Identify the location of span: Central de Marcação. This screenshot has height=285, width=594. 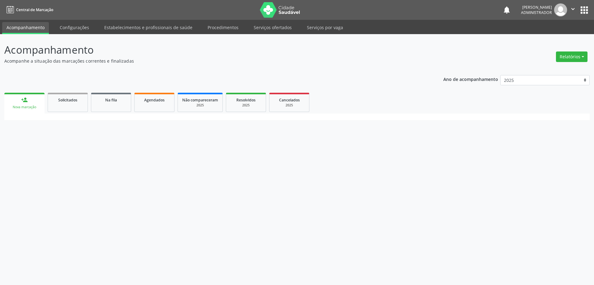
(35, 10).